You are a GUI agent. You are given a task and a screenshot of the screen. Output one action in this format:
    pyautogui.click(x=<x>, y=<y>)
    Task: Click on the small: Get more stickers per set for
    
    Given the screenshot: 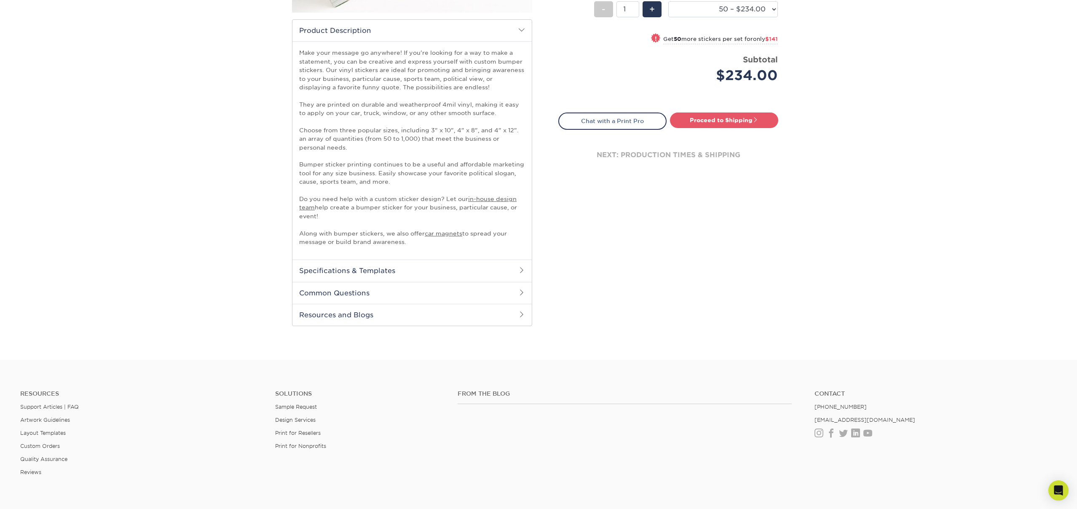 What is the action you would take?
    pyautogui.click(x=721, y=40)
    